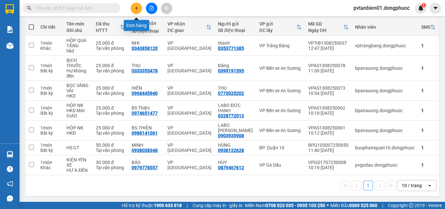 Image resolution: width=445 pixels, height=209 pixels. I want to click on div: BỌC VÀNG VẢI, so click(78, 88).